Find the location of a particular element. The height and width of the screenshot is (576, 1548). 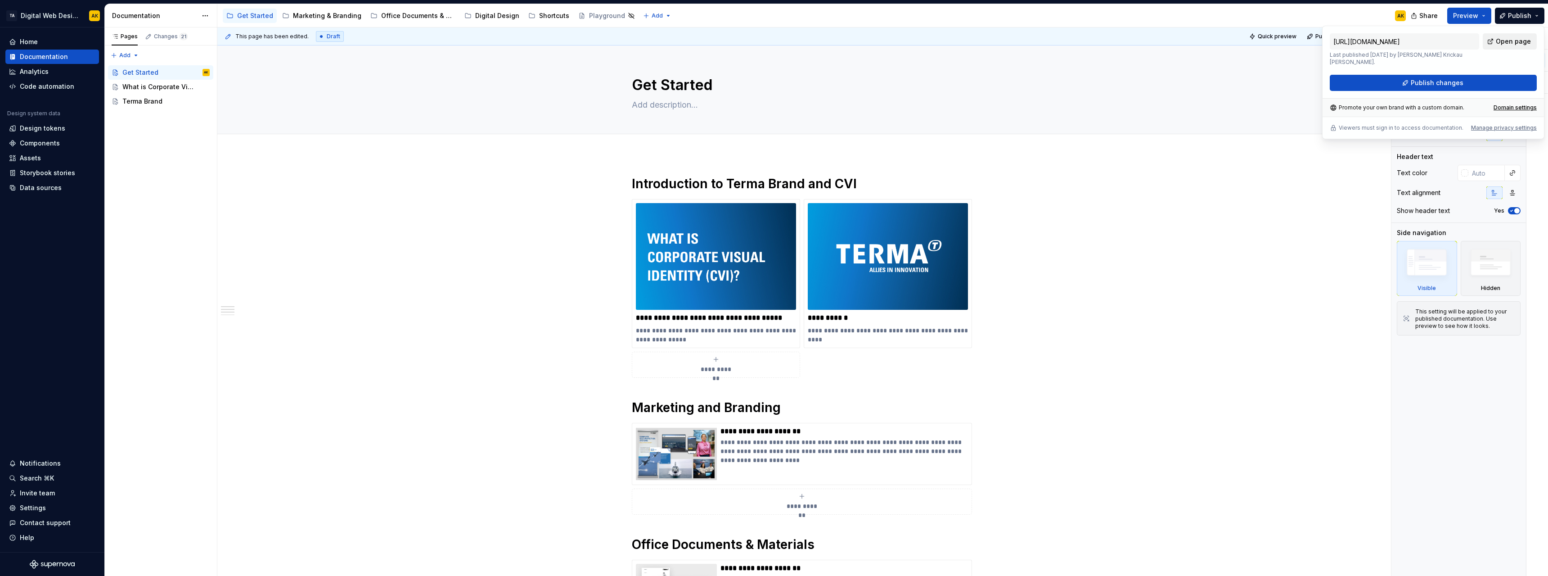

button: Contact support is located at coordinates (52, 522).